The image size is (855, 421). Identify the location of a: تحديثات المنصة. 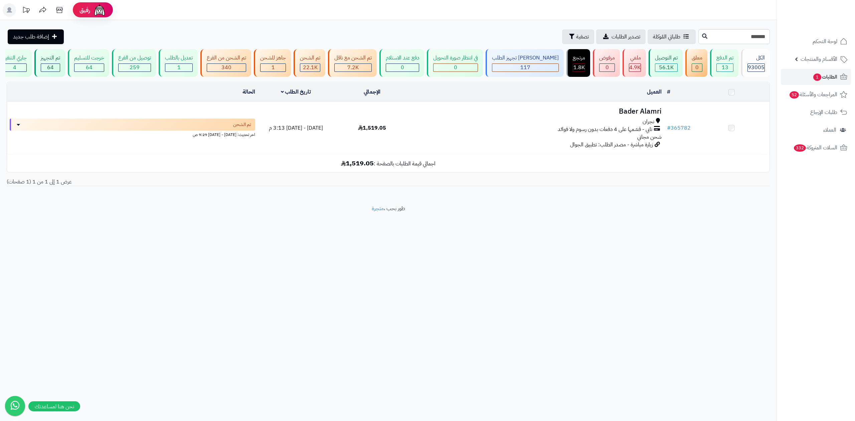
(26, 11).